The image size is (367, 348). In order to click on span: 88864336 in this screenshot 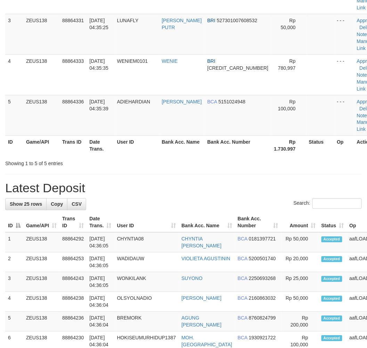, I will do `click(73, 102)`.